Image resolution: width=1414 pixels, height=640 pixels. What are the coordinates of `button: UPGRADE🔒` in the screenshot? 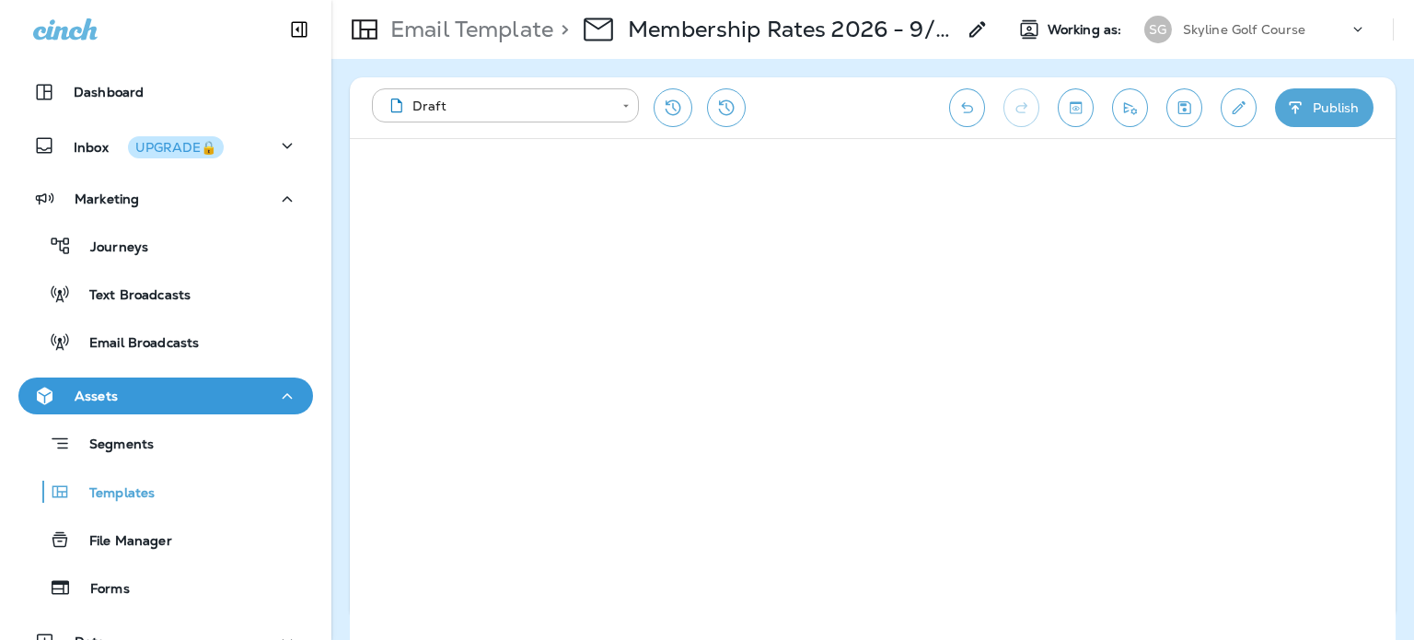 It's located at (176, 147).